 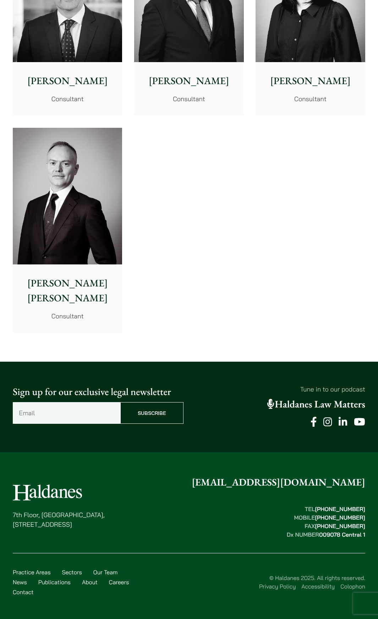 What do you see at coordinates (353, 586) in the screenshot?
I see `a: Colophon` at bounding box center [353, 586].